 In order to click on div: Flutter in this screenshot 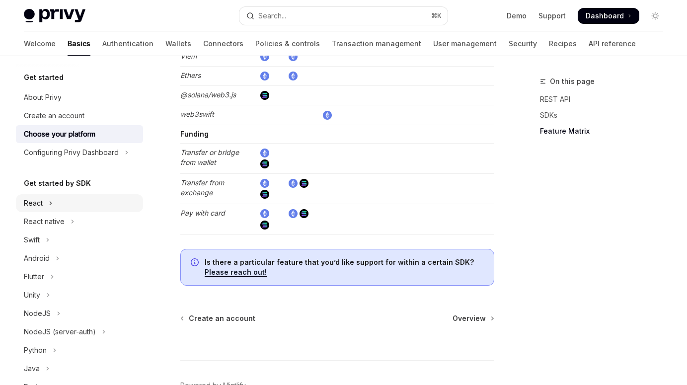, I will do `click(34, 277)`.